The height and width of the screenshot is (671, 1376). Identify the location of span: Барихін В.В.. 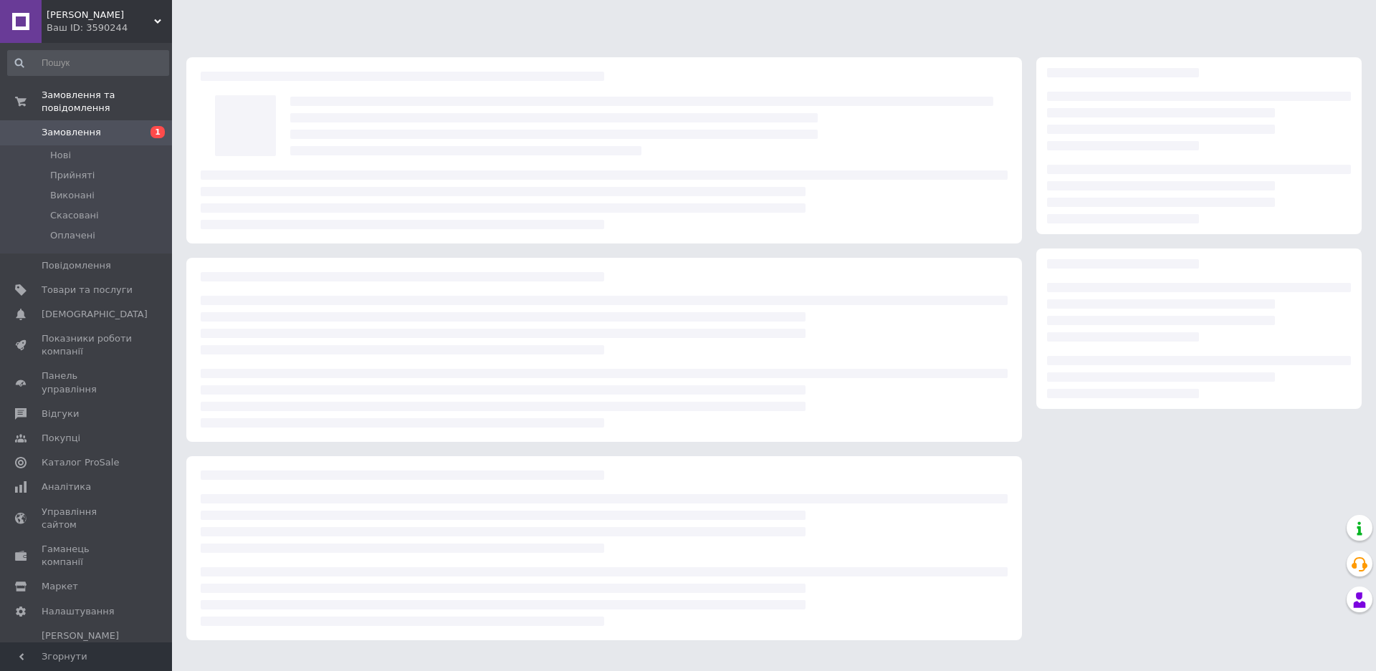
(100, 15).